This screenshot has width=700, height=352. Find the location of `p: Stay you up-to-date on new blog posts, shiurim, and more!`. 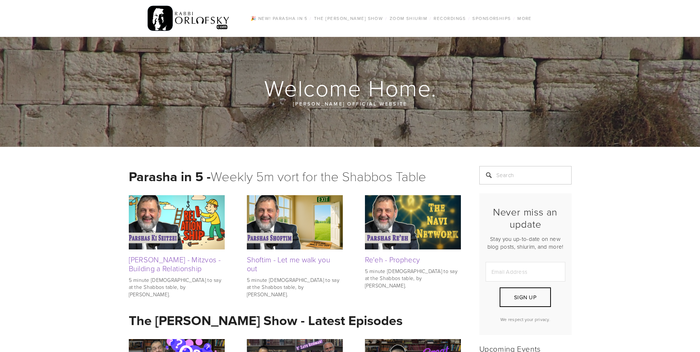

p: Stay you up-to-date on new blog posts, shiurim, and more! is located at coordinates (526, 243).